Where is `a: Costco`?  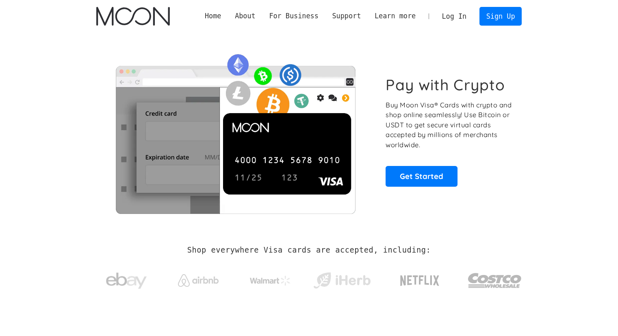 a: Costco is located at coordinates (495, 278).